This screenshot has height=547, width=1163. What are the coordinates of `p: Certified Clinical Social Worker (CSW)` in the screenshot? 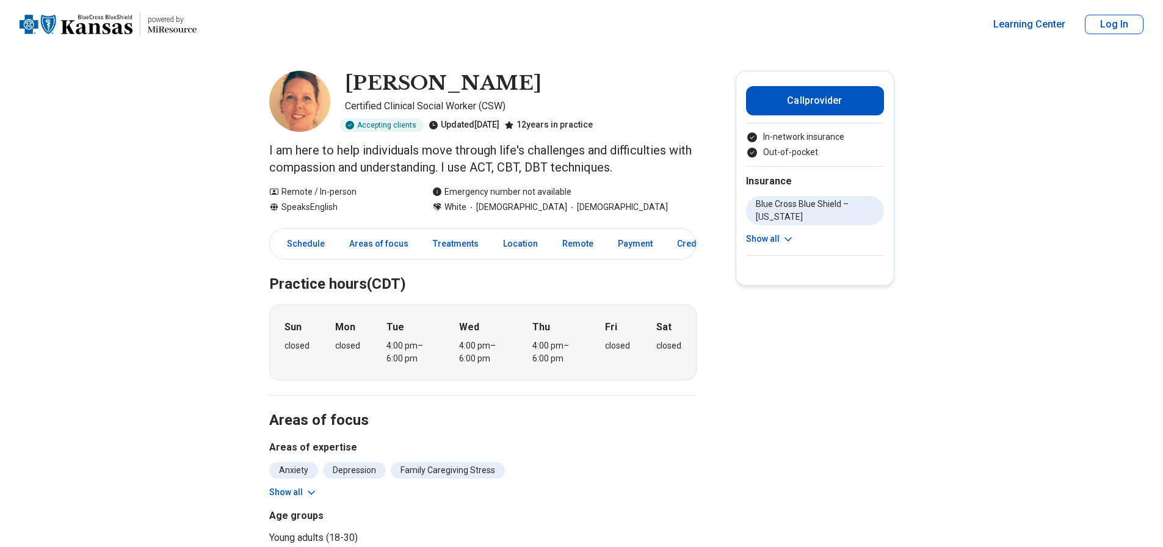 It's located at (521, 106).